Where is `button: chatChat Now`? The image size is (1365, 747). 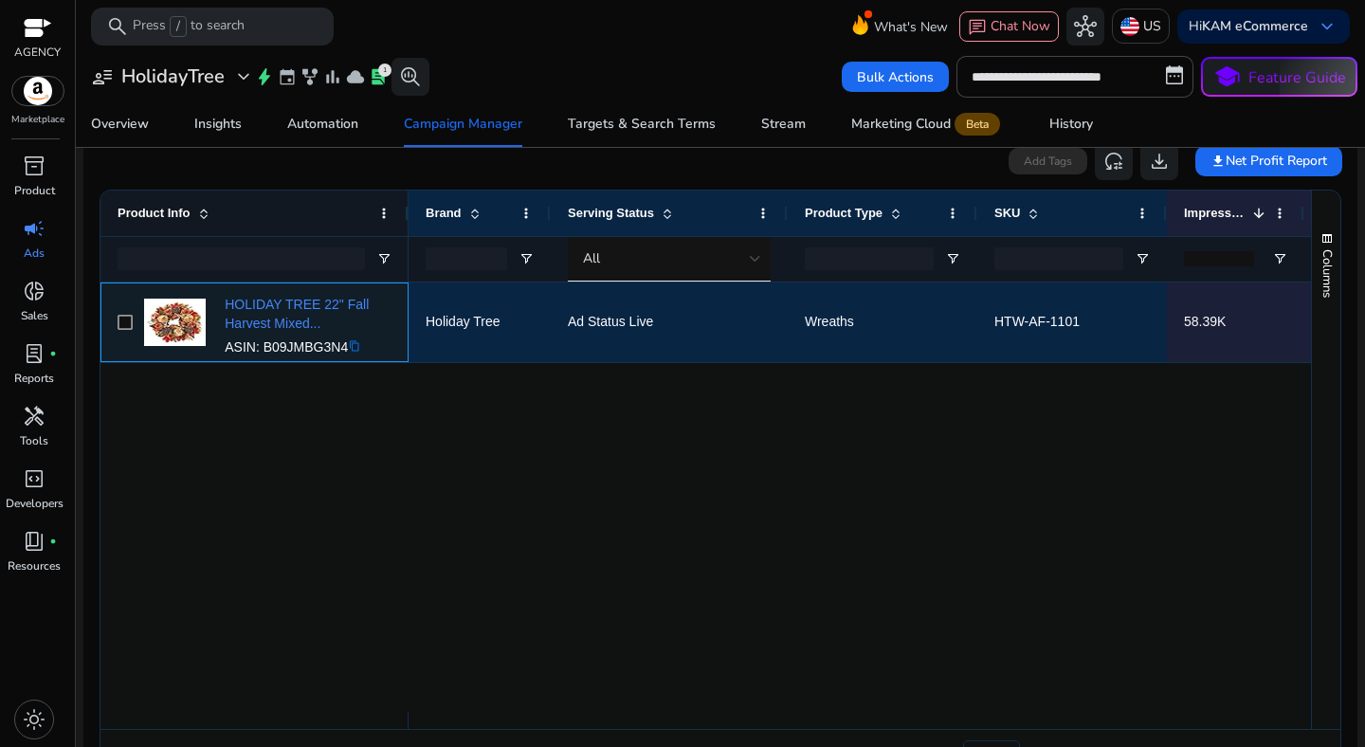 button: chatChat Now is located at coordinates (1009, 27).